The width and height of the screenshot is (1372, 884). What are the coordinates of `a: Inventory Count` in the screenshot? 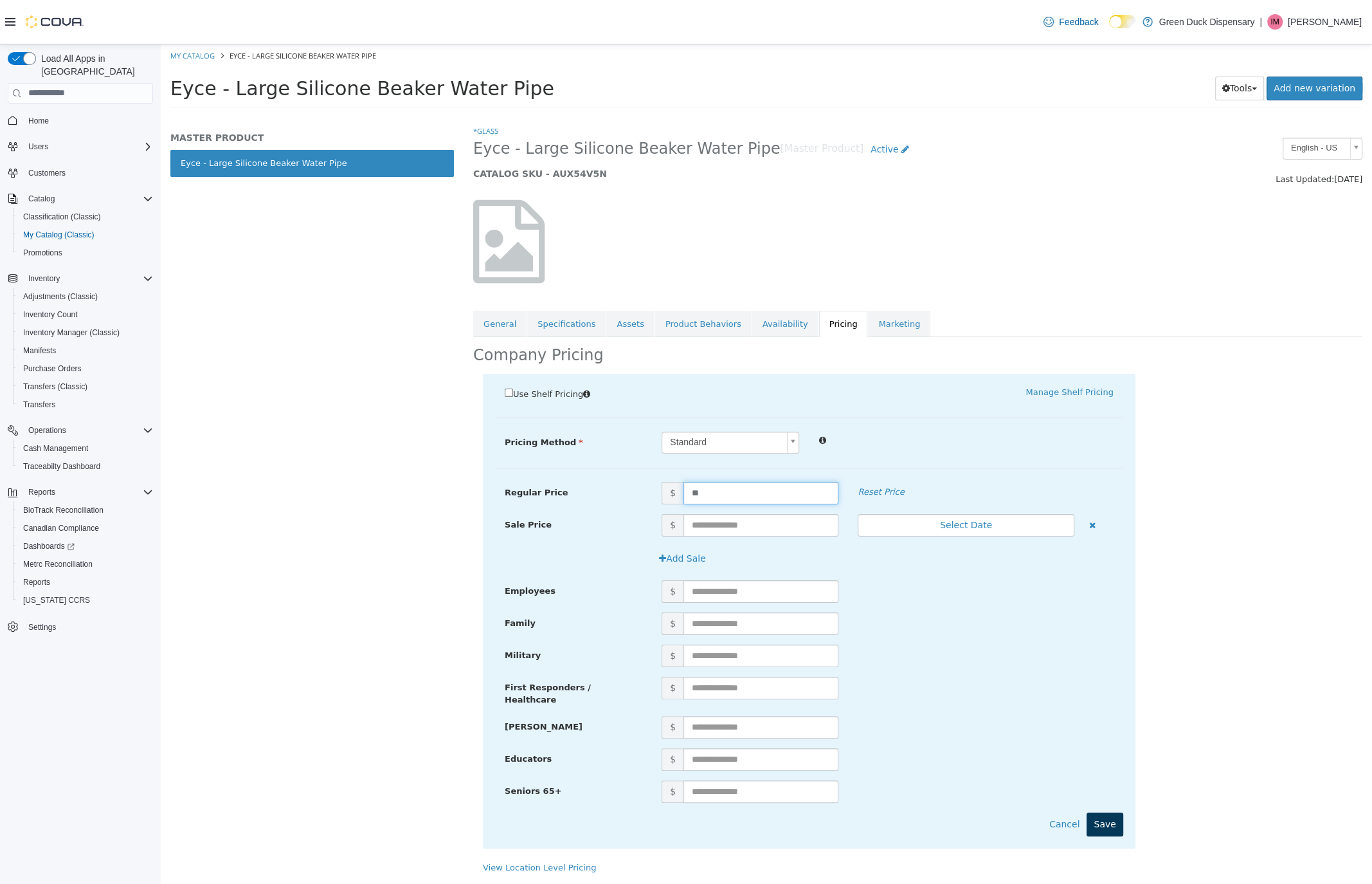 It's located at (51, 314).